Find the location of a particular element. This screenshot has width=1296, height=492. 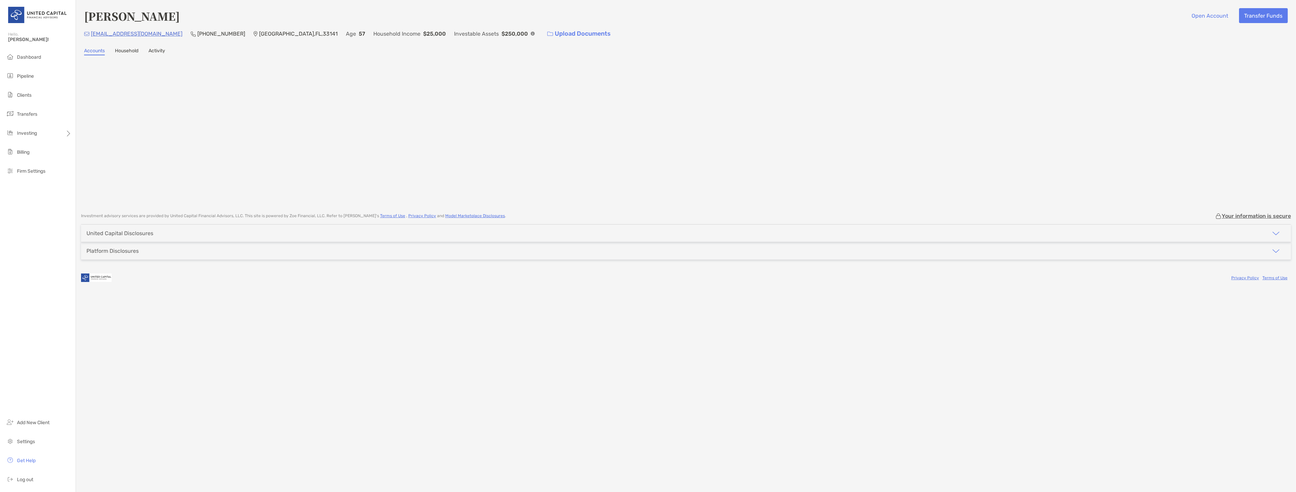

img: clients icon is located at coordinates (10, 95).